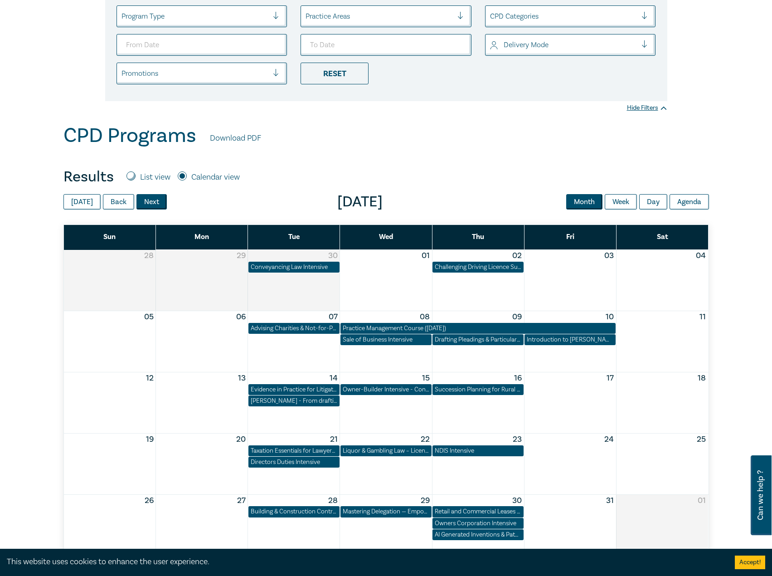 This screenshot has width=772, height=576. I want to click on button: 08, so click(425, 317).